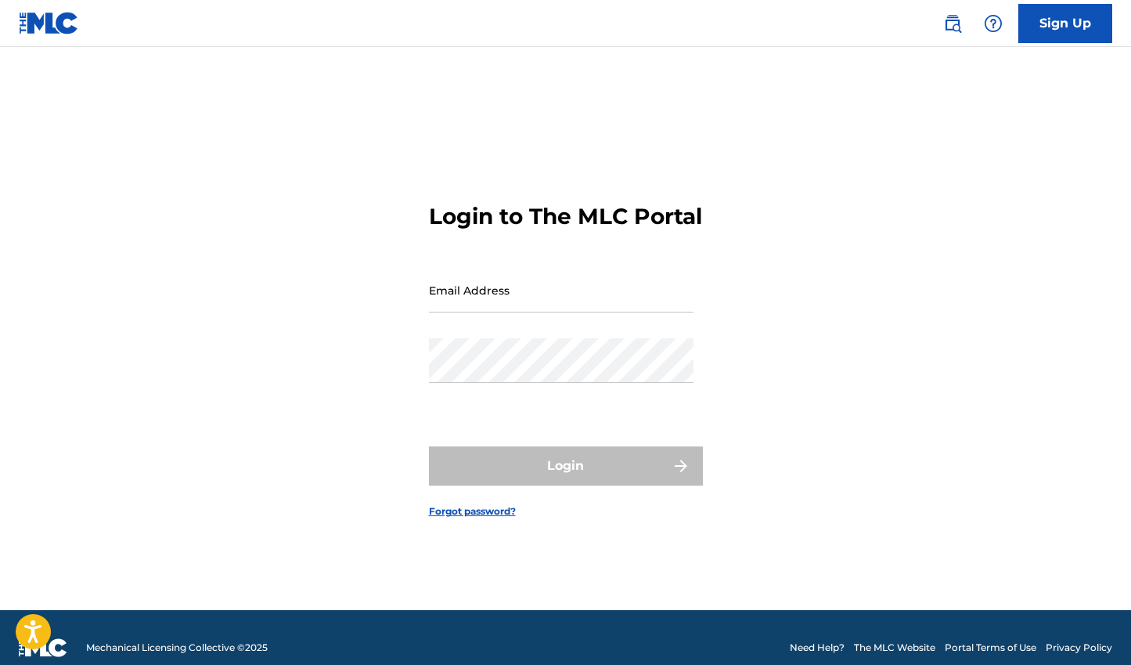  What do you see at coordinates (895, 647) in the screenshot?
I see `a: The MLC Website` at bounding box center [895, 647].